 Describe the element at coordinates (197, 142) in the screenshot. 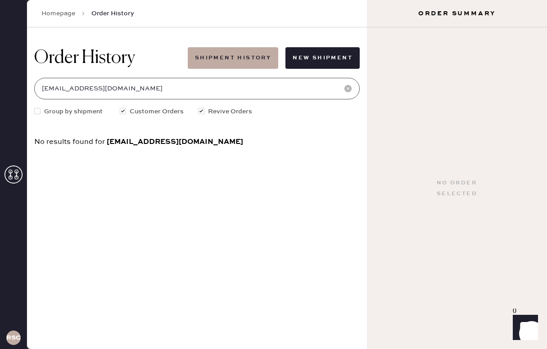

I see `div: No results found for` at that location.